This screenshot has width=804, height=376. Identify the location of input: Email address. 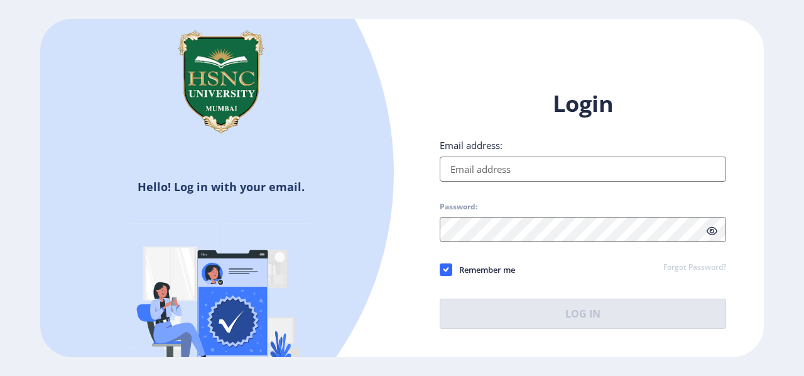
(583, 169).